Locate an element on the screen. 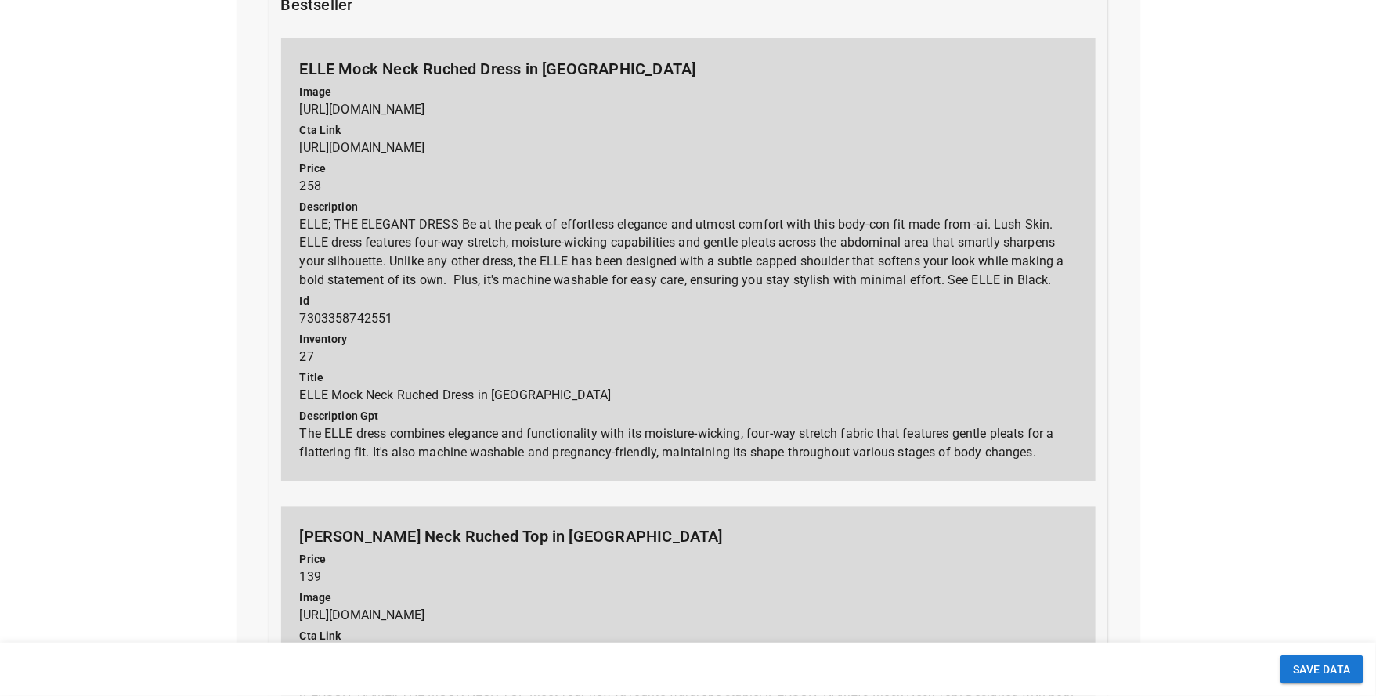  p: title is located at coordinates (688, 378).